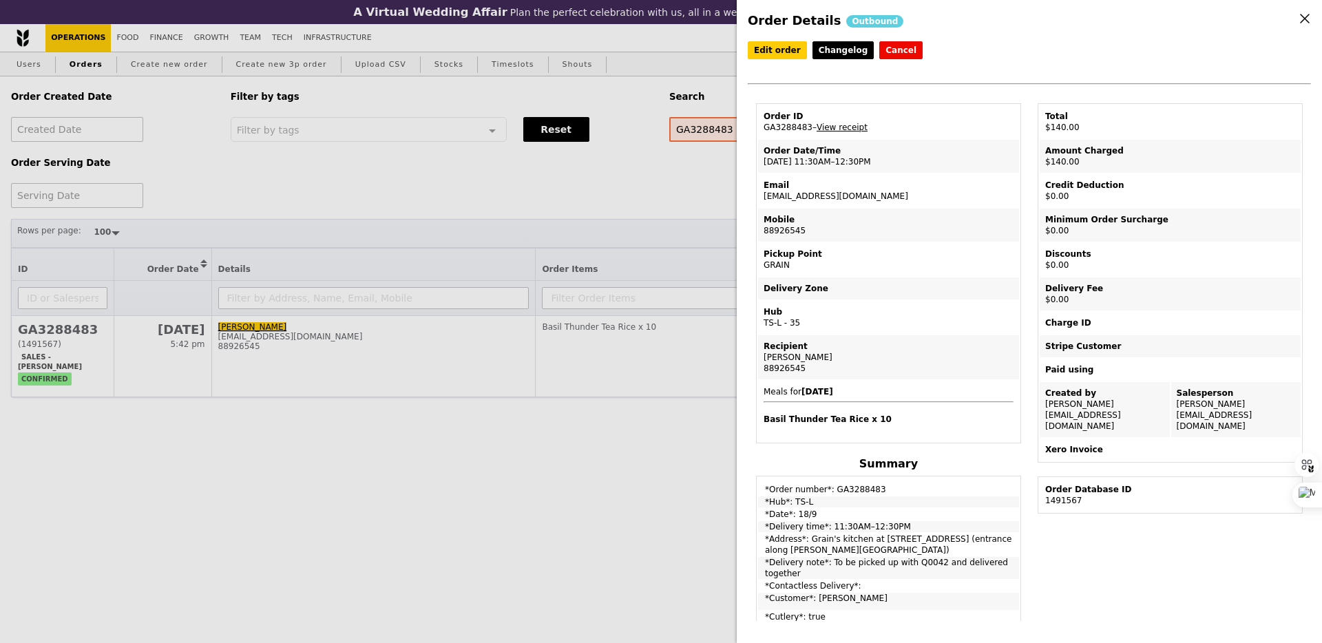  I want to click on td: *Order number*: GA3288483, so click(888, 486).